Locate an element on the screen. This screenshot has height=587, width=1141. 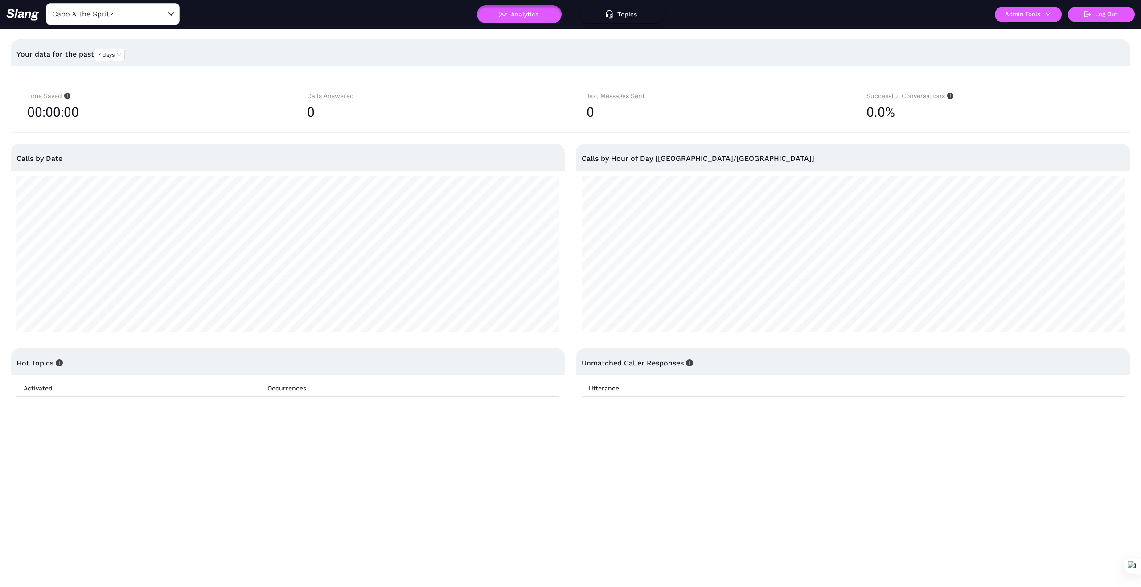
span: 0.0% is located at coordinates (881, 112).